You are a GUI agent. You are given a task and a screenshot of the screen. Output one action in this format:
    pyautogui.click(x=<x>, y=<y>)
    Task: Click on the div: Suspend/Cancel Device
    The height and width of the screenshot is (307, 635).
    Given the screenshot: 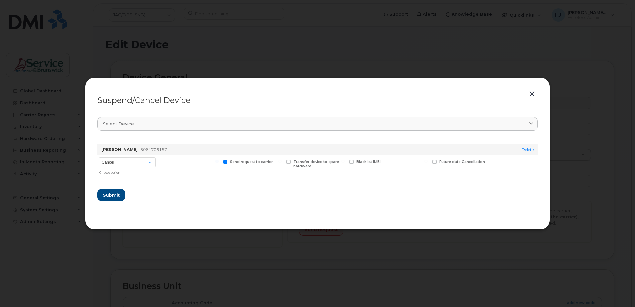 What is the action you would take?
    pyautogui.click(x=317, y=100)
    